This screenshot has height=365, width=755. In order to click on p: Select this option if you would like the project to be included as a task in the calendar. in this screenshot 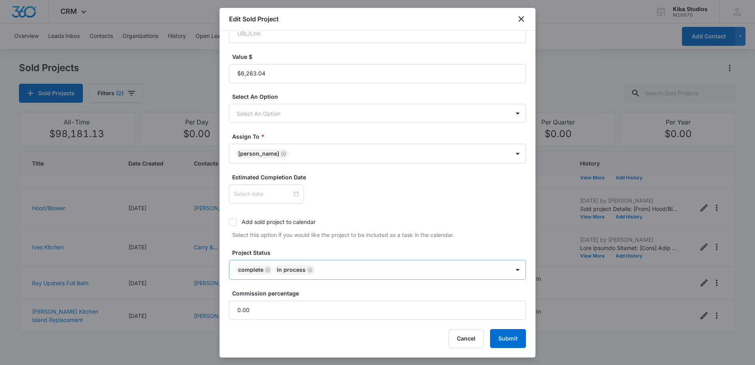, I will do `click(379, 235)`.